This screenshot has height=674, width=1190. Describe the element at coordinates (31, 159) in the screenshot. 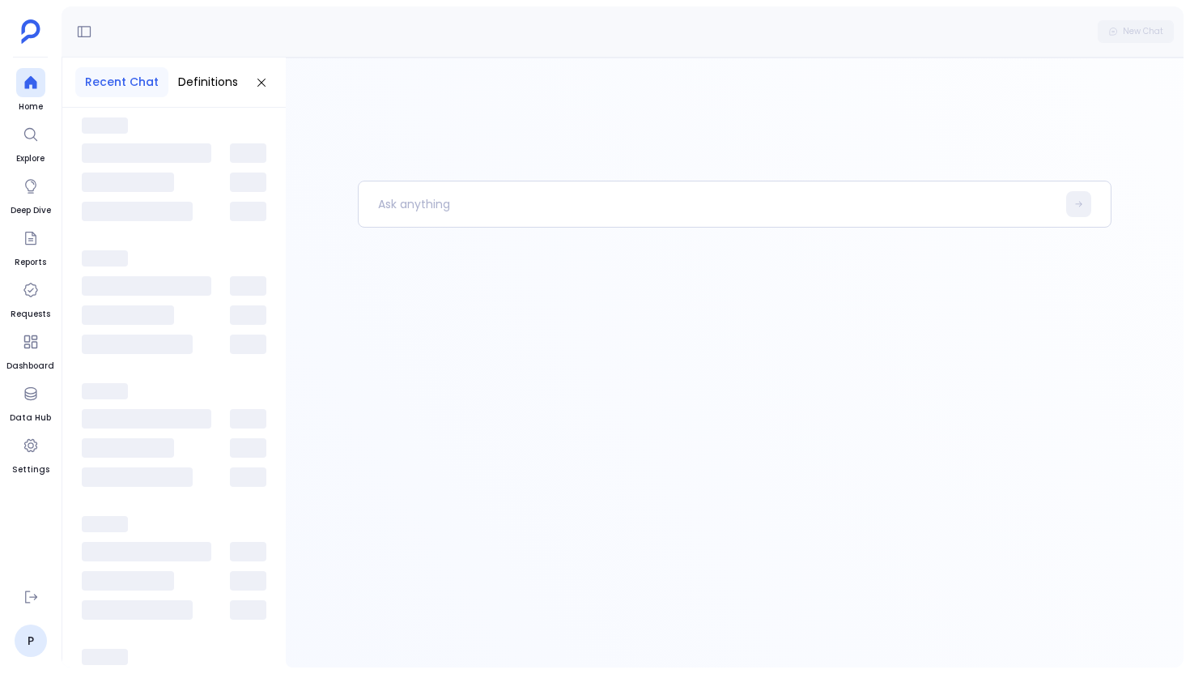

I see `span: Explore` at that location.